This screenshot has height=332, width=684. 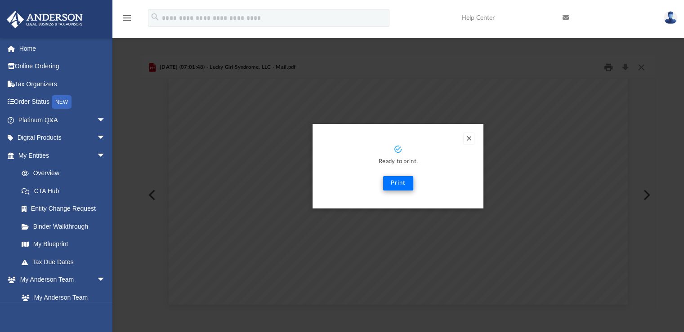 What do you see at coordinates (45, 19) in the screenshot?
I see `img: Anderson Advisors Platinum Portal` at bounding box center [45, 19].